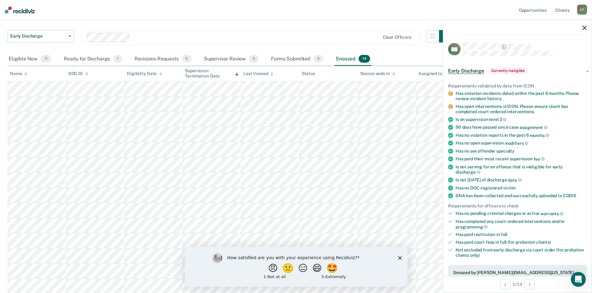 The image size is (592, 293). I want to click on span: 14, so click(364, 59).